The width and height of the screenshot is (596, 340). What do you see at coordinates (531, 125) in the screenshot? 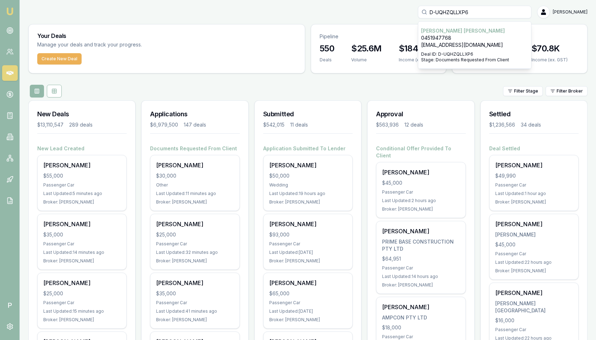
I see `div: 34 deals` at bounding box center [531, 125].